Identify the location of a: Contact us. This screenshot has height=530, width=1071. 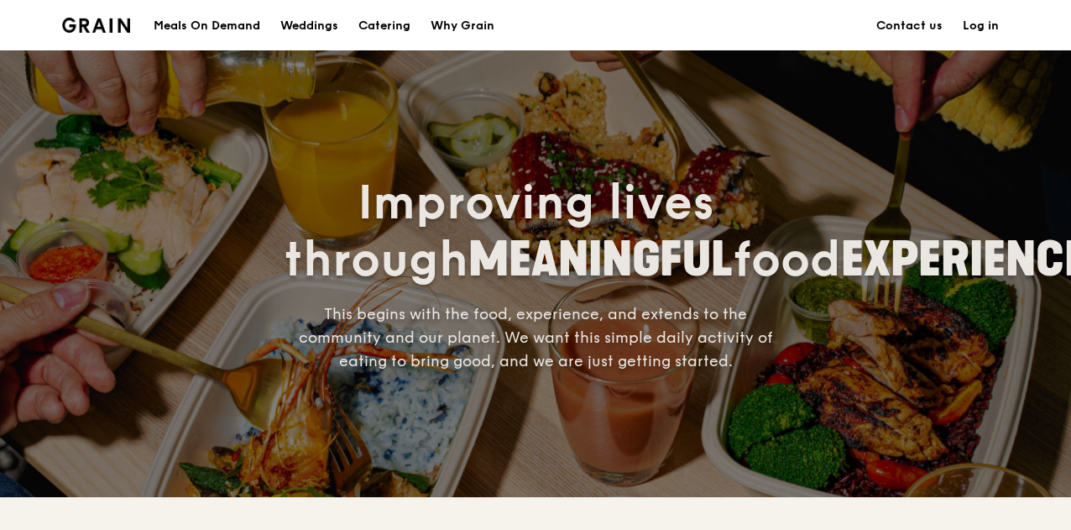
(909, 26).